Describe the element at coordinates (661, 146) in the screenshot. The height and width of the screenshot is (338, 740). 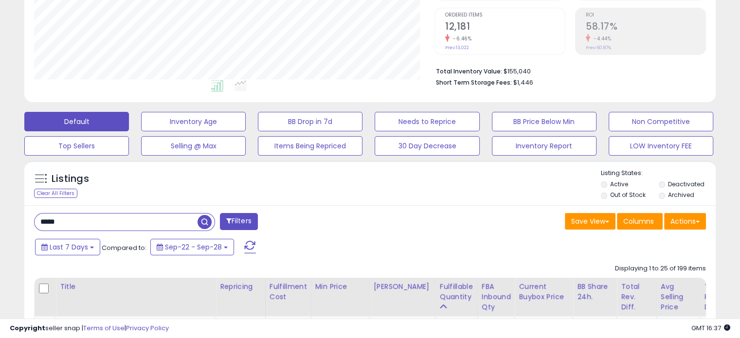
I see `button: LOW Inventory FEE` at that location.